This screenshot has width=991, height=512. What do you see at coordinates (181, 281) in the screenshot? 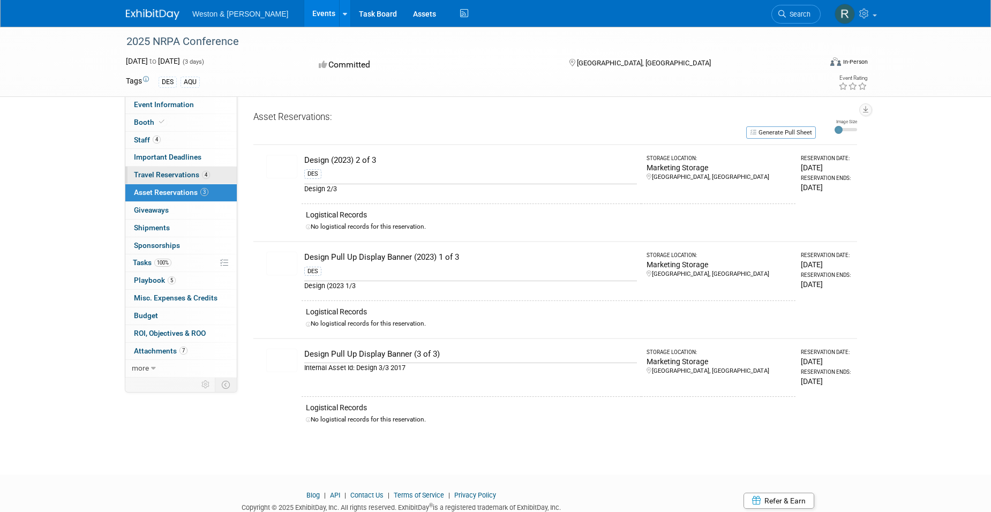
I see `a: Playbook5` at bounding box center [181, 281].